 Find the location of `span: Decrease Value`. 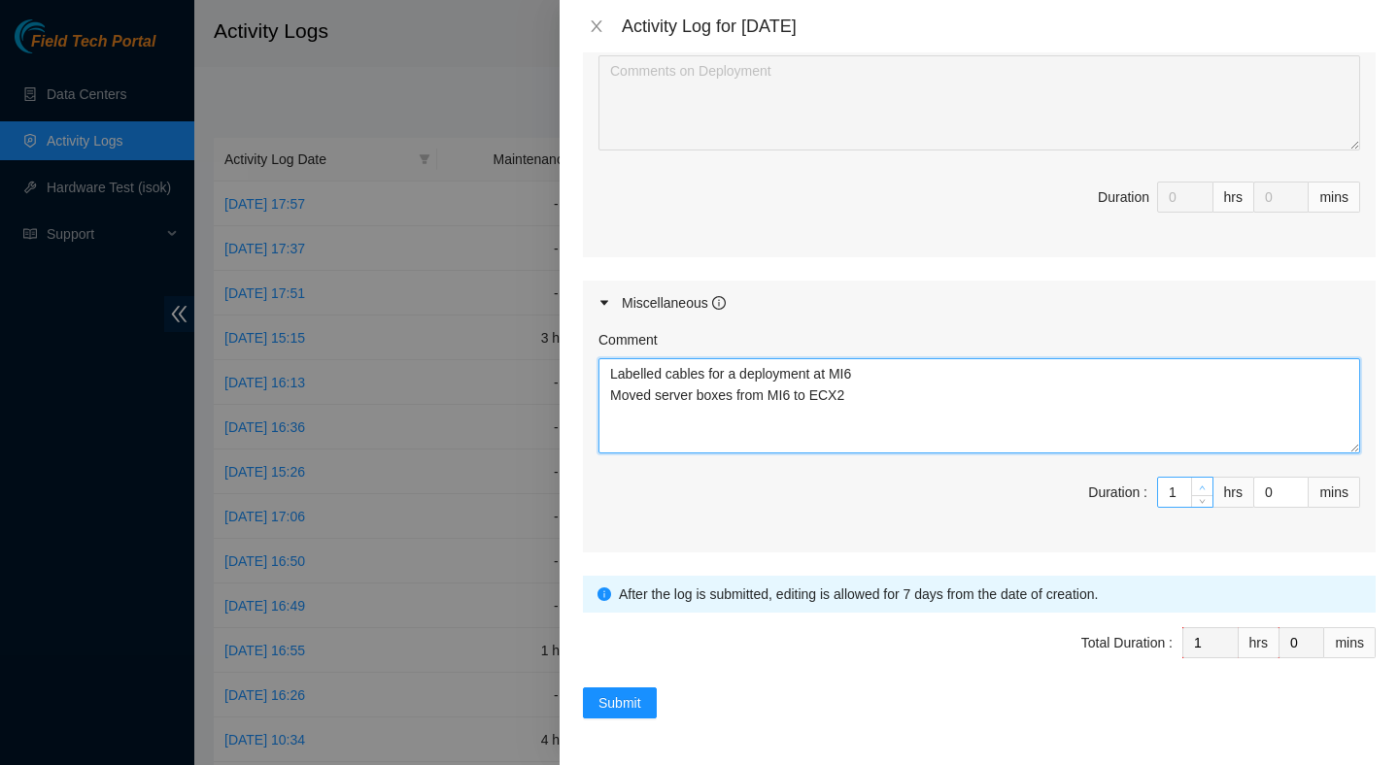

span: Decrease Value is located at coordinates (1202, 501).